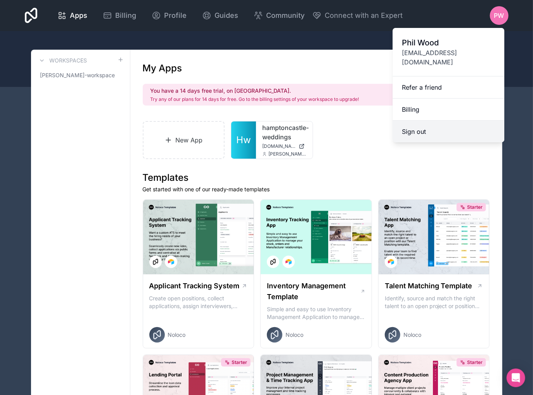 The image size is (533, 395). What do you see at coordinates (434, 302) in the screenshot?
I see `p: Identify, source and match the right talent to an open project or position with our Talent Matchi...` at bounding box center [434, 302].